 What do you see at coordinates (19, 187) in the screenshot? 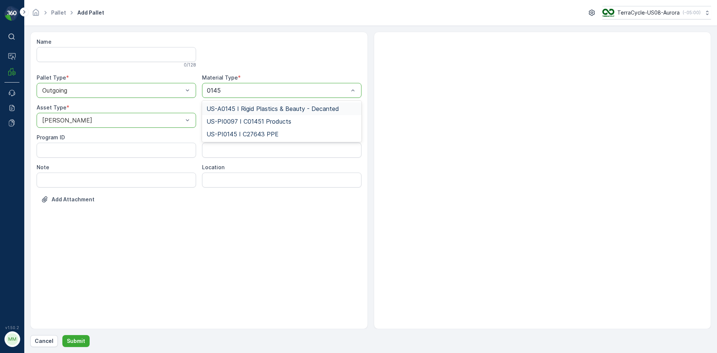
I see `span: Material :` at bounding box center [19, 187].